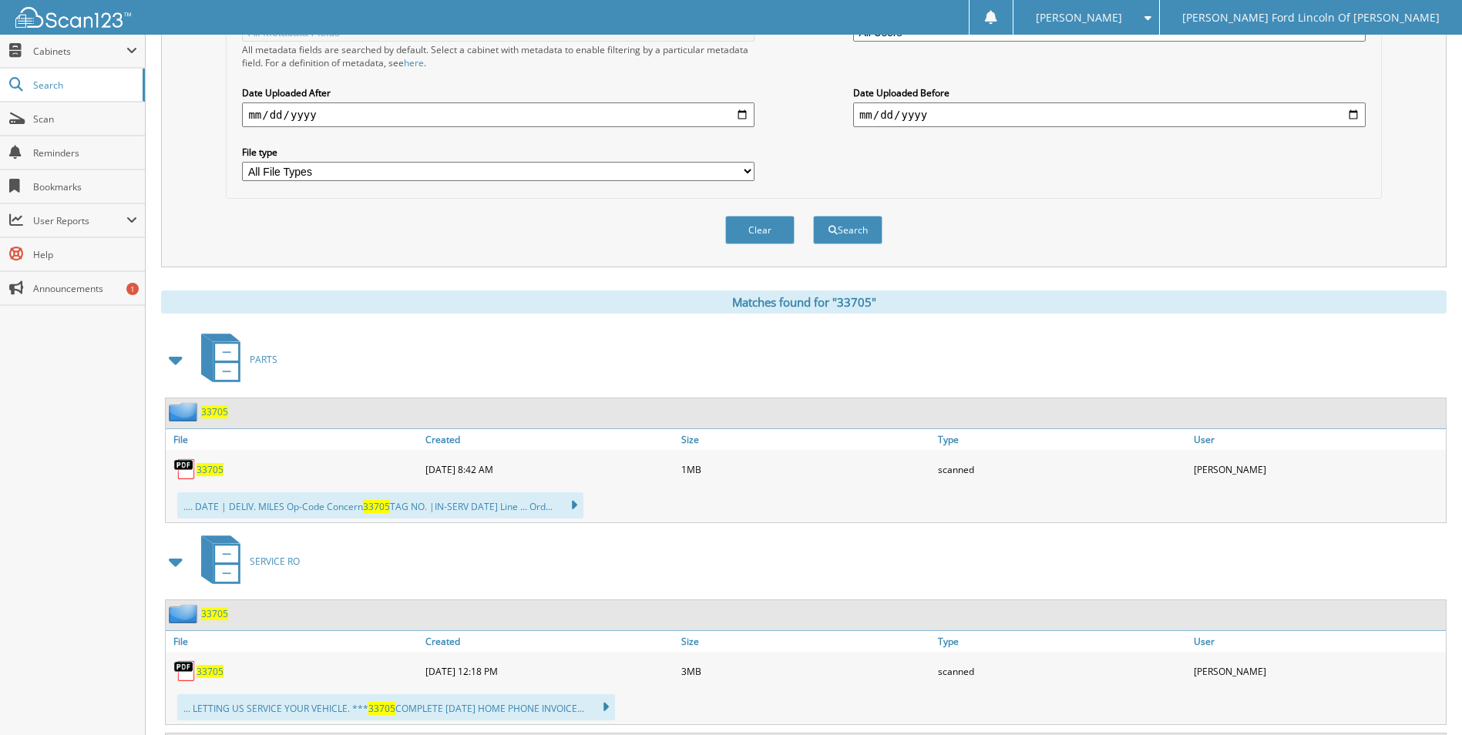 This screenshot has width=1462, height=735. What do you see at coordinates (85, 254) in the screenshot?
I see `span: Help` at bounding box center [85, 254].